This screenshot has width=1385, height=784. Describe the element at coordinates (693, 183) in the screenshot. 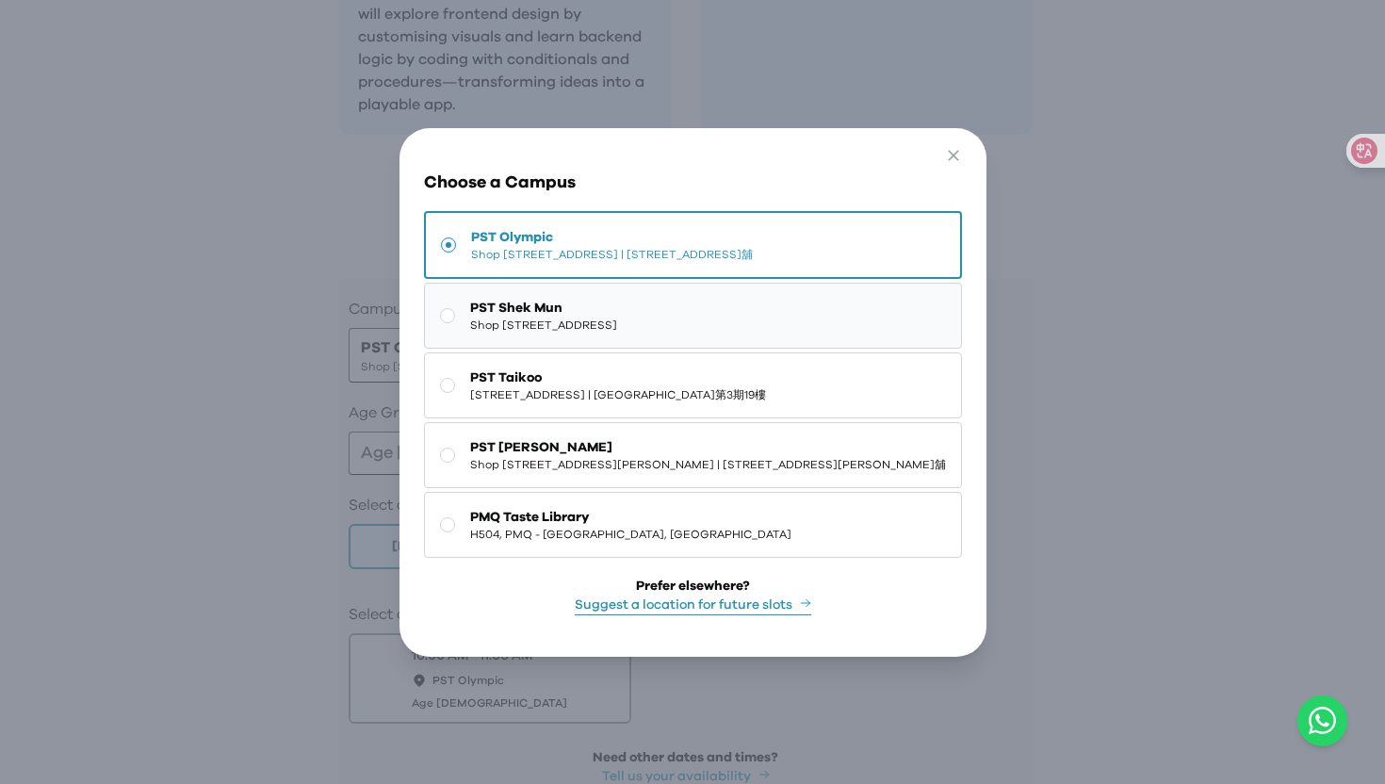

I see `h3: Choose a Campus` at that location.